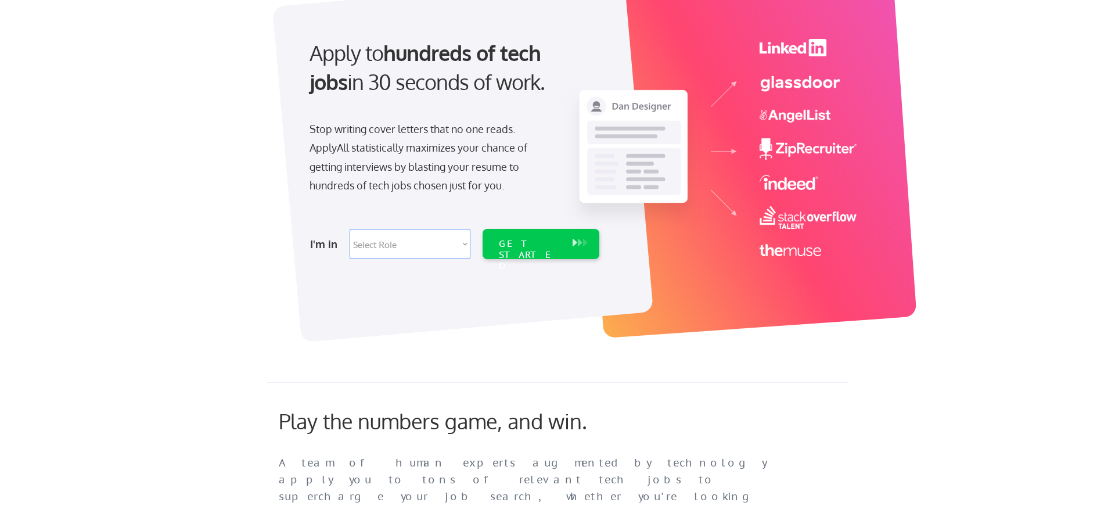 The image size is (1115, 506). Describe the element at coordinates (529, 255) in the screenshot. I see `div: GET STARTED` at that location.